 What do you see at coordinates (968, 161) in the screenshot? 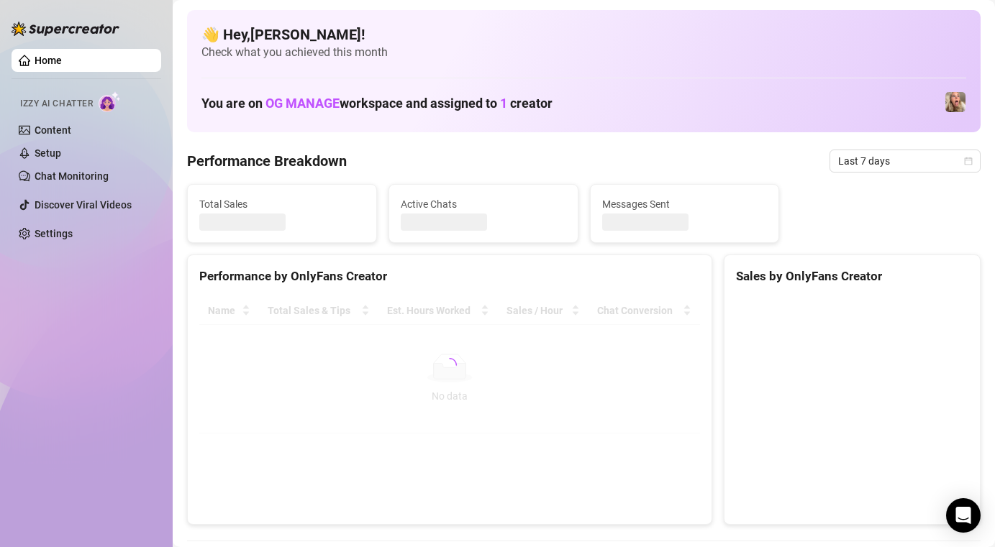
I see `span: calendar` at bounding box center [968, 161].